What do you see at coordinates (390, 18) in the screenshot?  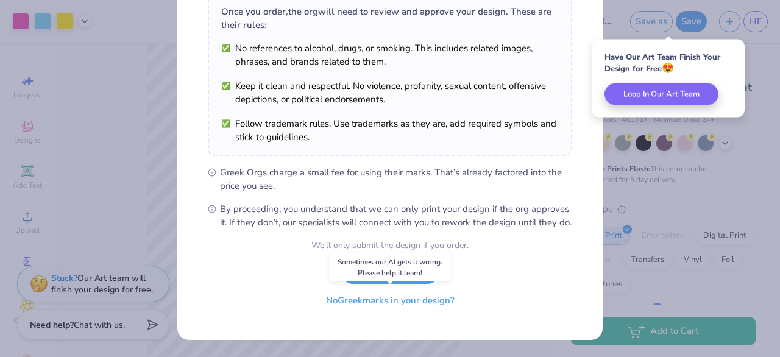 I see `div: Once you order, the org will need to review and approve your design. These are their rules:` at bounding box center [390, 18].